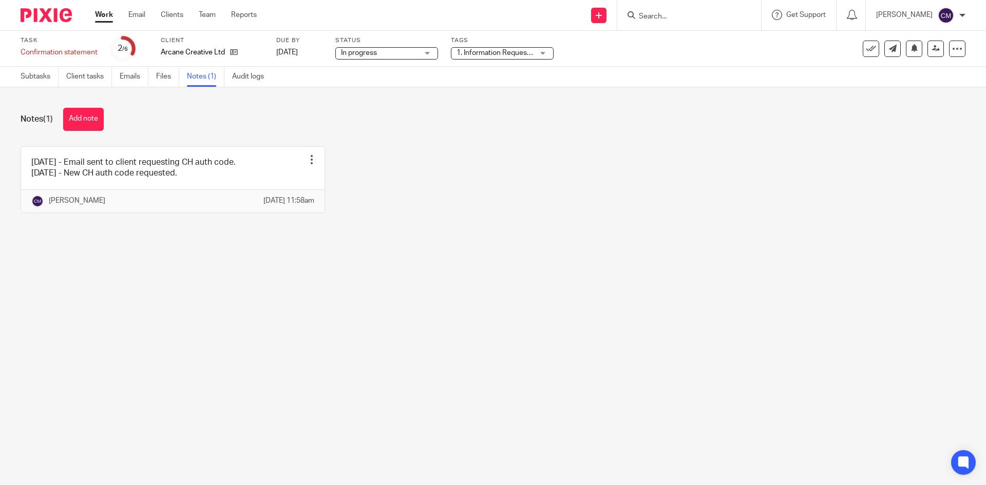  What do you see at coordinates (40, 77) in the screenshot?
I see `a: Subtasks` at bounding box center [40, 77].